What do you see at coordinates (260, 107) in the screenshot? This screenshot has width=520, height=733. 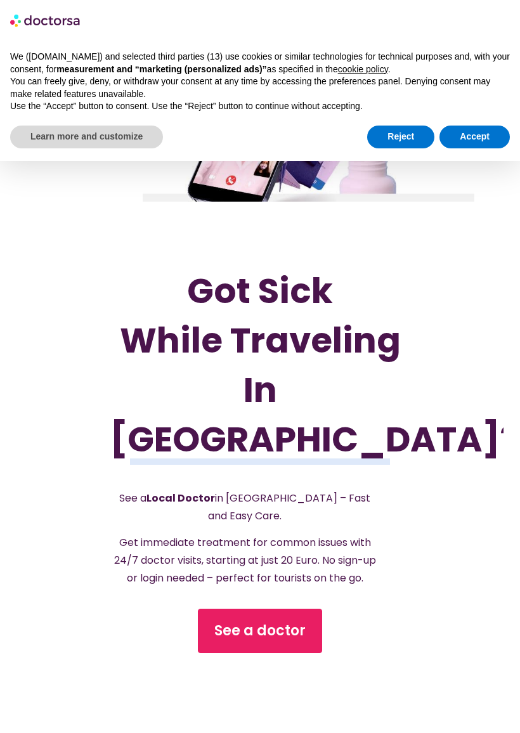 I see `p: Use the “Accept” button to consent. Use the “Reject” button to continue without accepting.` at bounding box center [260, 107].